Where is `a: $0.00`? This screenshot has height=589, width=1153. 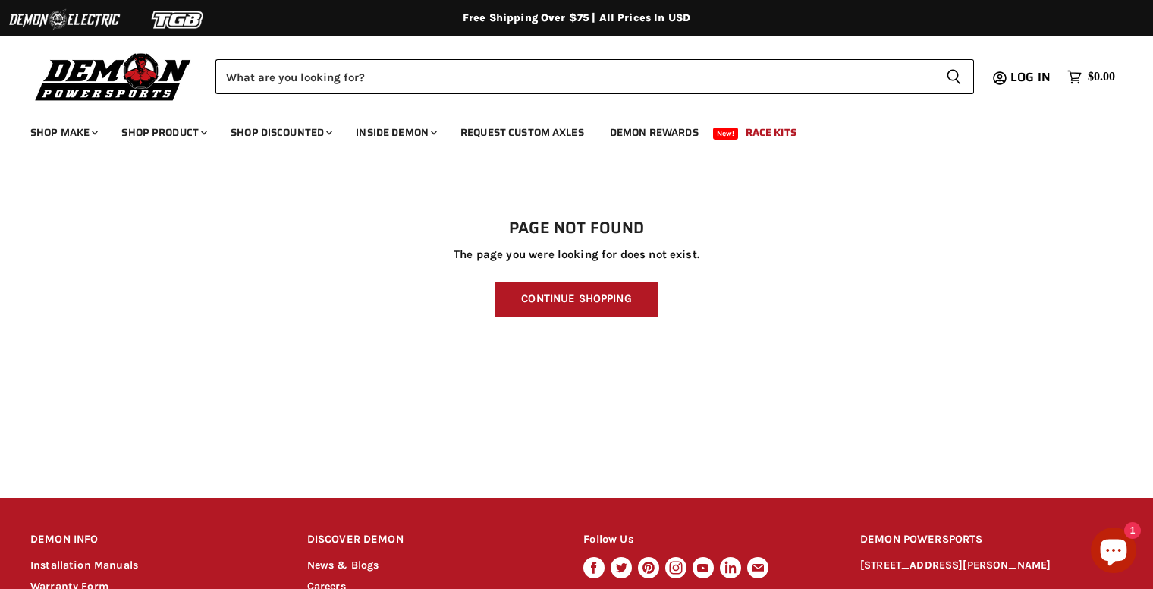
a: $0.00 is located at coordinates (1091, 77).